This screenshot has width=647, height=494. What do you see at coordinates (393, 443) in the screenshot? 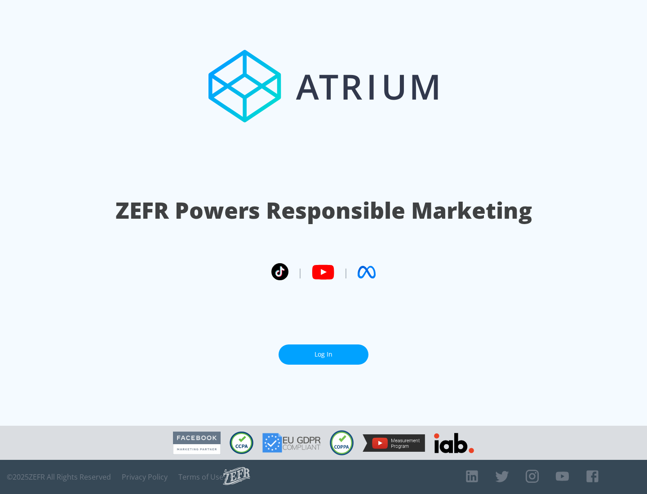
I see `img: YouTube Measurement Program` at bounding box center [393, 443].